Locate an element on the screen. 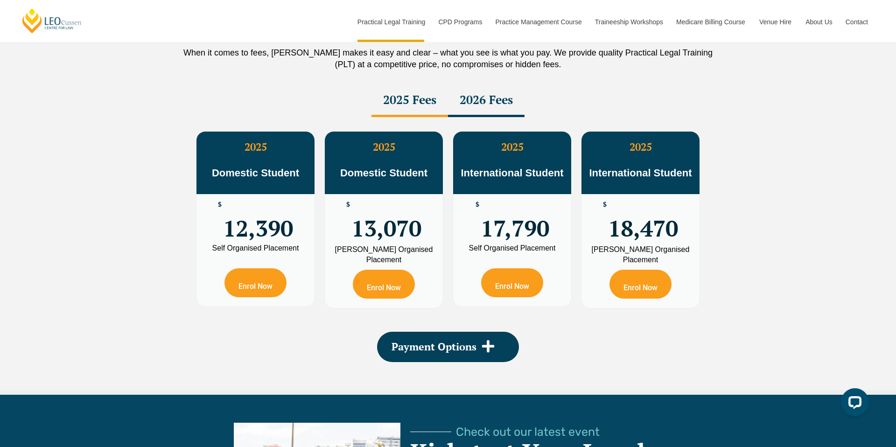 The image size is (896, 447). span: 12,390 is located at coordinates (258, 219).